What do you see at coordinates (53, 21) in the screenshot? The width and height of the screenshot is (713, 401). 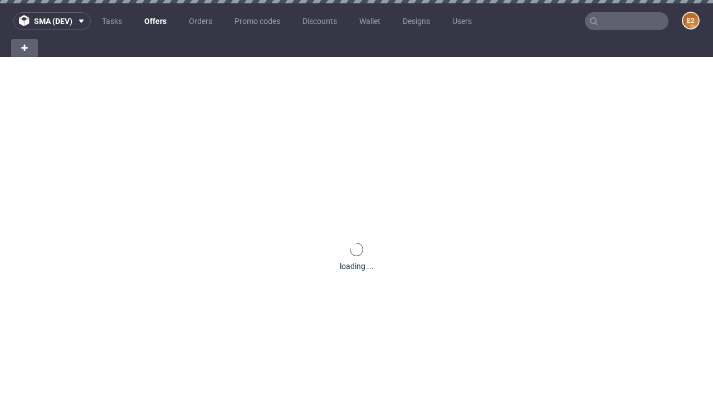 I see `span: sma (dev)` at bounding box center [53, 21].